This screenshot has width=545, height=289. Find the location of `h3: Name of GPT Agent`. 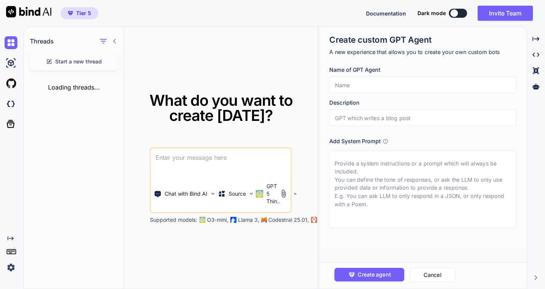

h3: Name of GPT Agent is located at coordinates (422, 70).